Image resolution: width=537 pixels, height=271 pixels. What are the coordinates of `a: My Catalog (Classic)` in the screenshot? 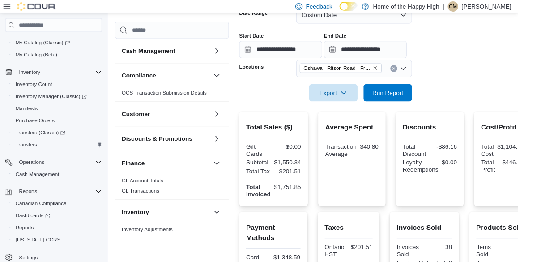 It's located at (59, 44).